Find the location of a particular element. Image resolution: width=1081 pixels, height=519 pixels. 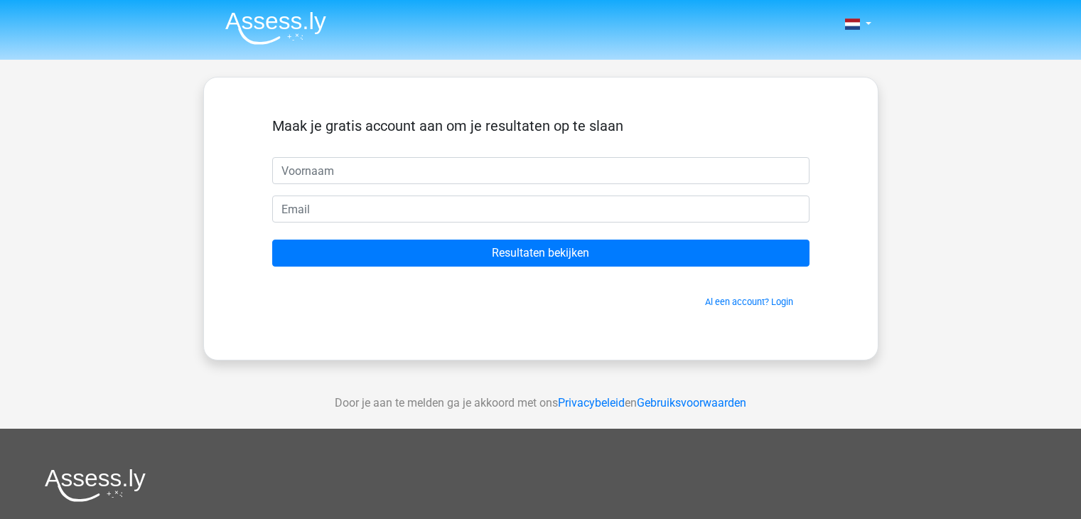

a: Privacybeleid is located at coordinates (591, 402).